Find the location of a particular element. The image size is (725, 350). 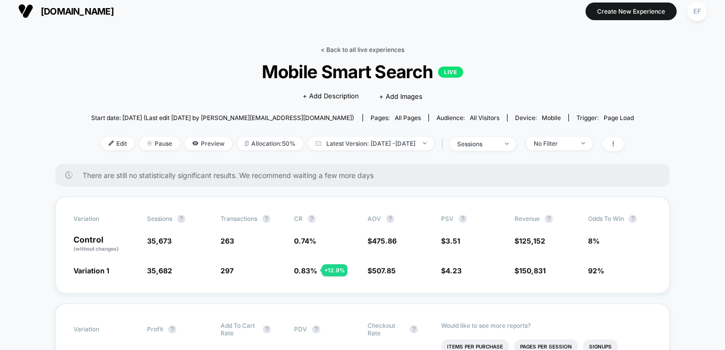

span: 263 is located at coordinates (227, 240).